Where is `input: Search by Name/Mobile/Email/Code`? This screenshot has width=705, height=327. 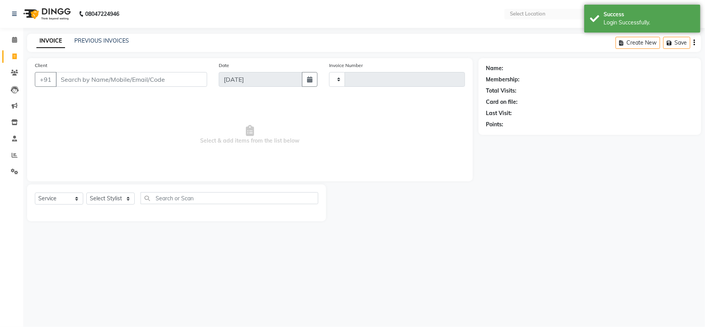
input: Search by Name/Mobile/Email/Code is located at coordinates (131, 79).